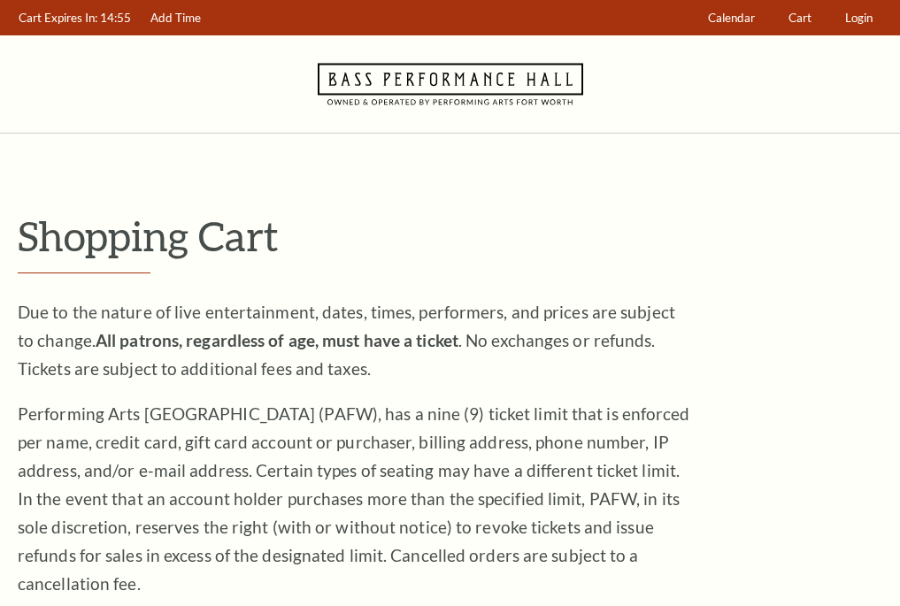  I want to click on a: Add Time, so click(176, 18).